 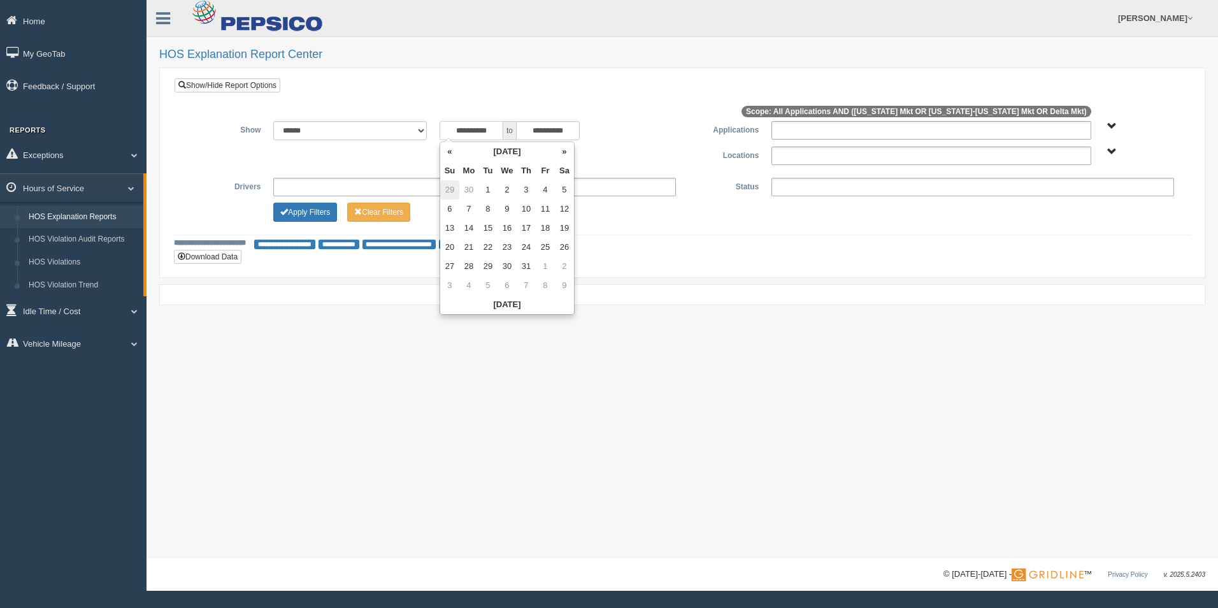 What do you see at coordinates (526, 228) in the screenshot?
I see `td: 17` at bounding box center [526, 228].